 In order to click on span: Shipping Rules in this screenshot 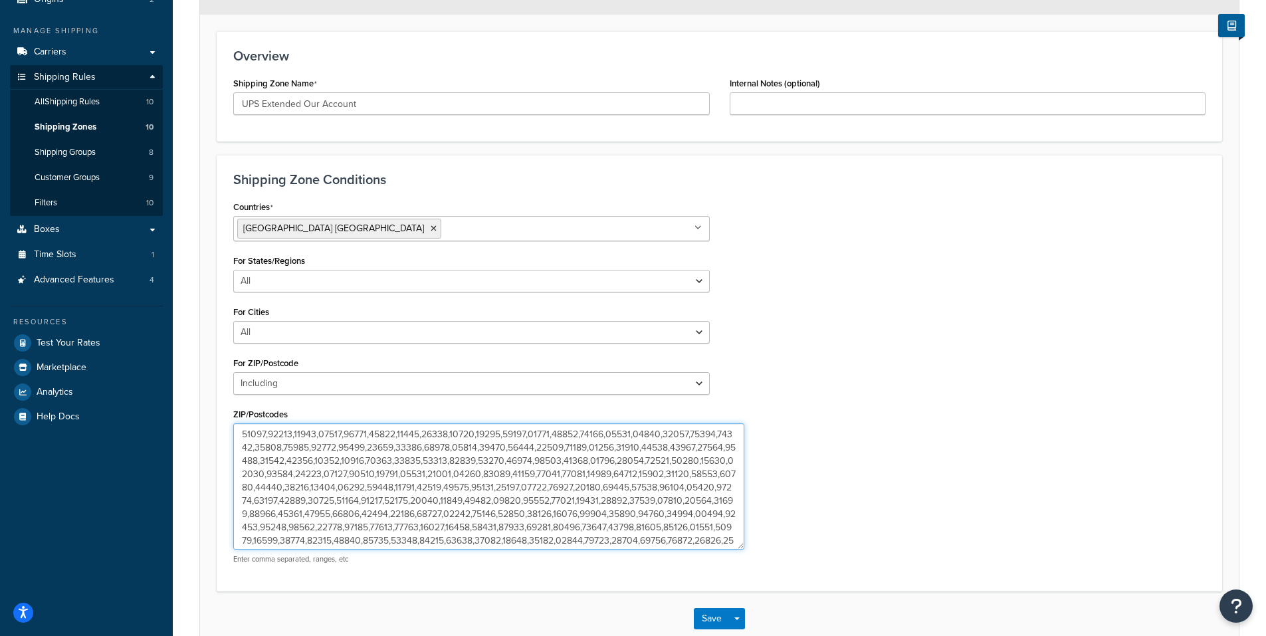, I will do `click(64, 77)`.